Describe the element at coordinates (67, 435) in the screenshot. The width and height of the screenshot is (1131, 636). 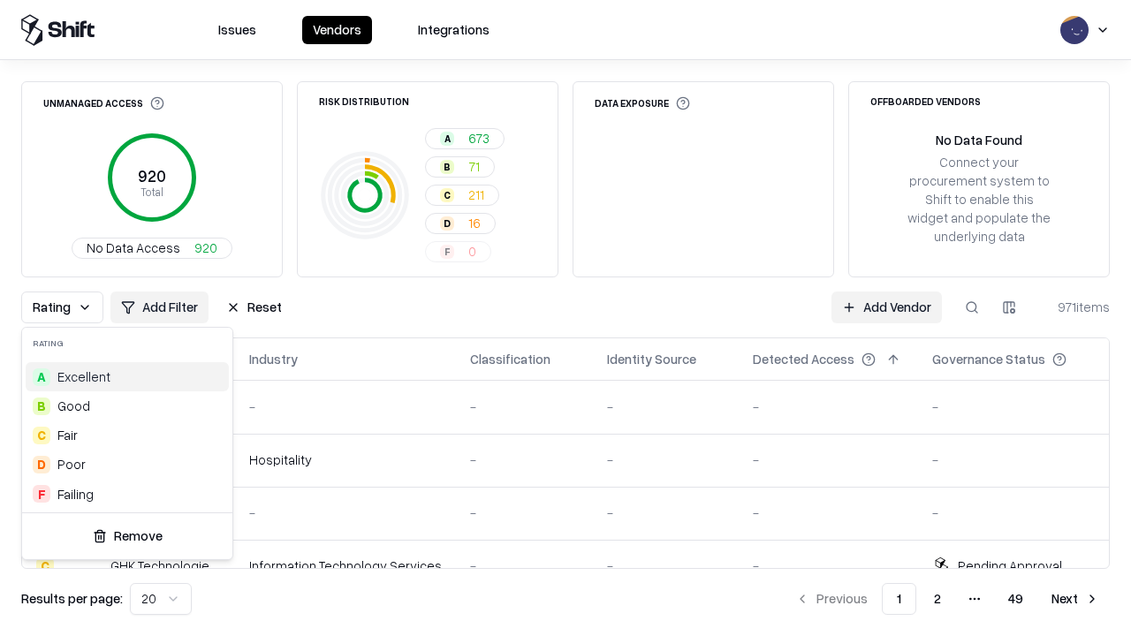
I see `span: Fair` at that location.